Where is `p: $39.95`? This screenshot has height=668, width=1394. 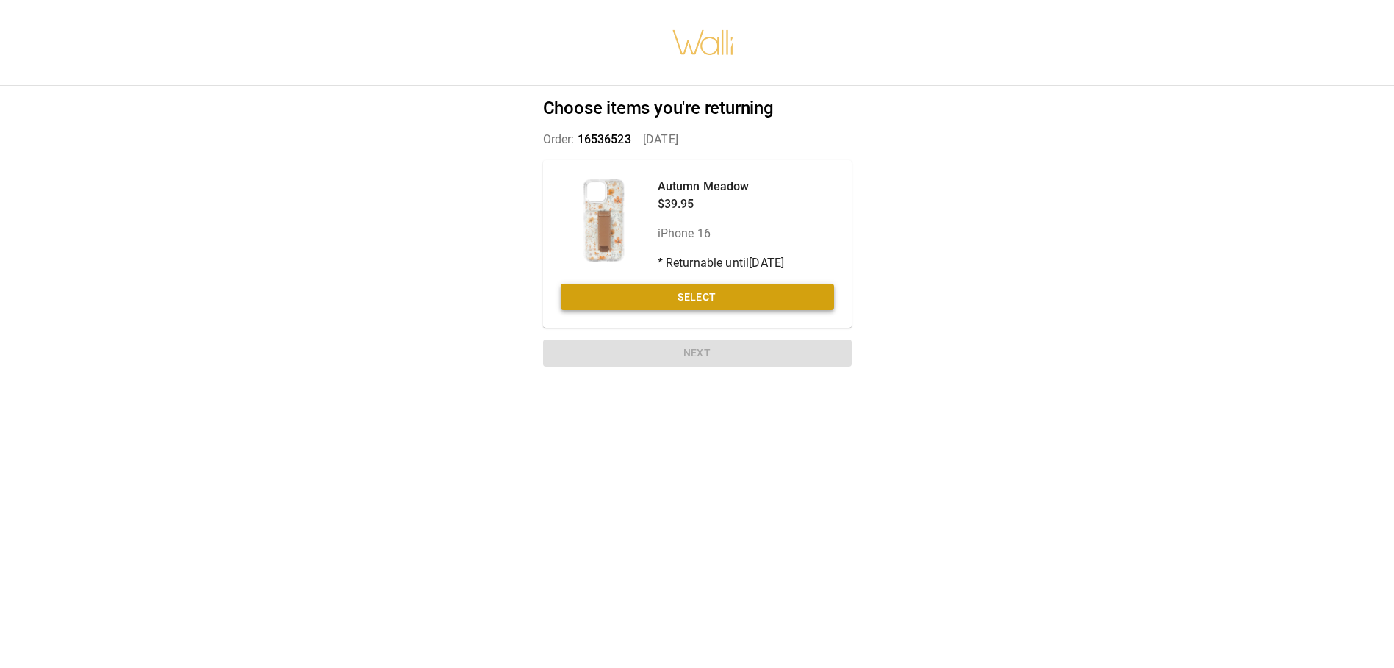
p: $39.95 is located at coordinates (721, 204).